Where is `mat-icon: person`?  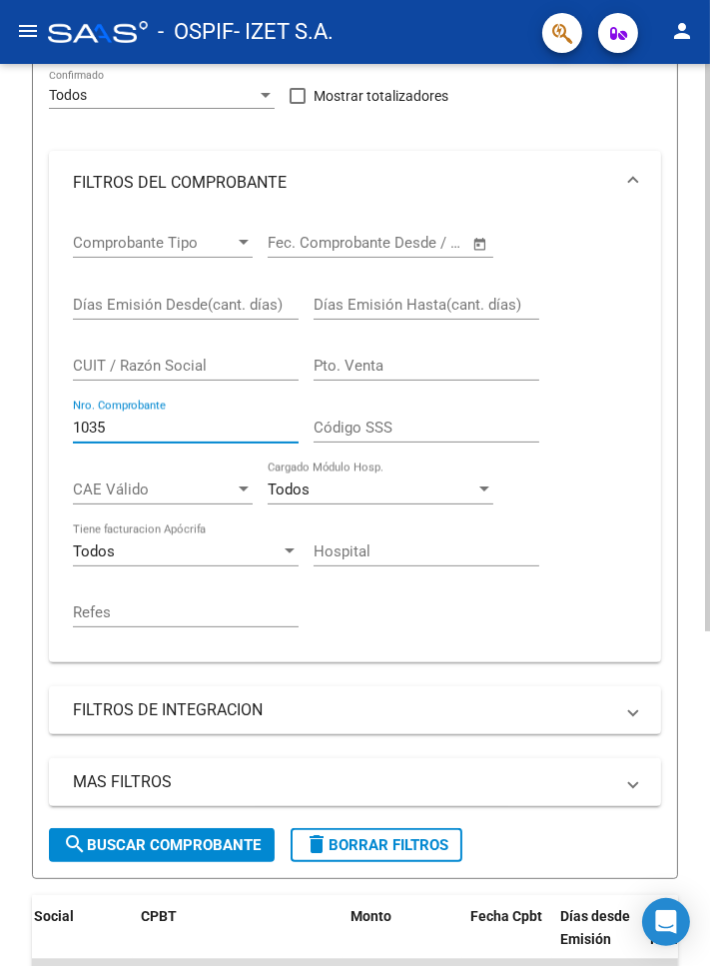
mat-icon: person is located at coordinates (682, 31).